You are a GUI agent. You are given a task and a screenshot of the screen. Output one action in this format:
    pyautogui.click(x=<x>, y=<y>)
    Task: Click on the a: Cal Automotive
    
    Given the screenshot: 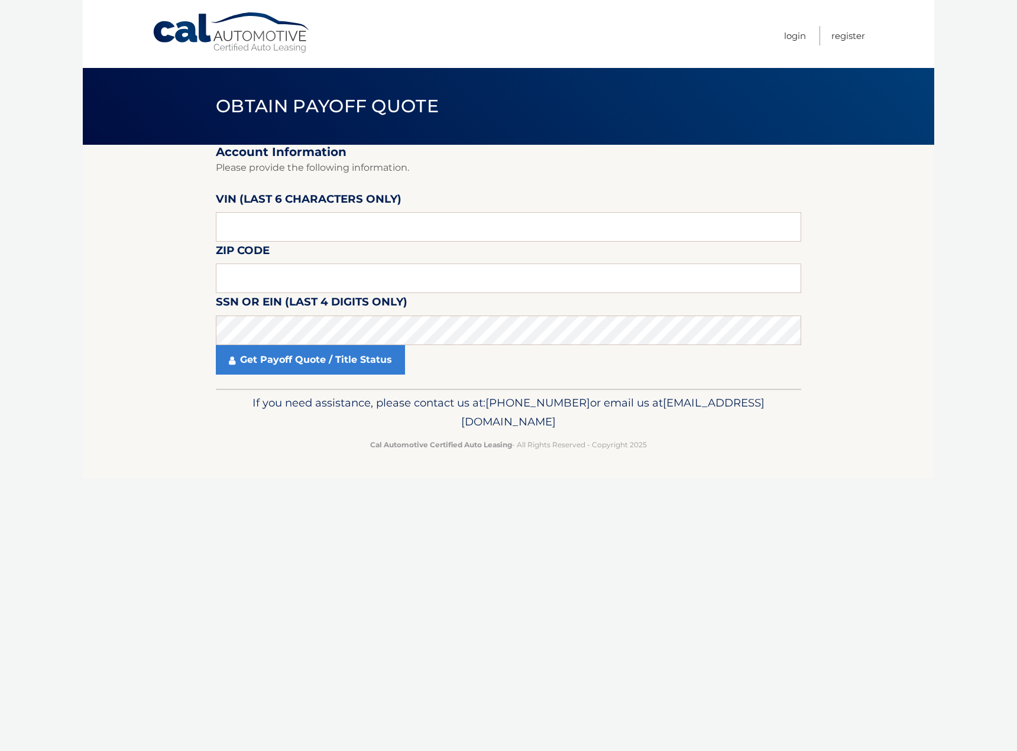 What is the action you would take?
    pyautogui.click(x=232, y=33)
    